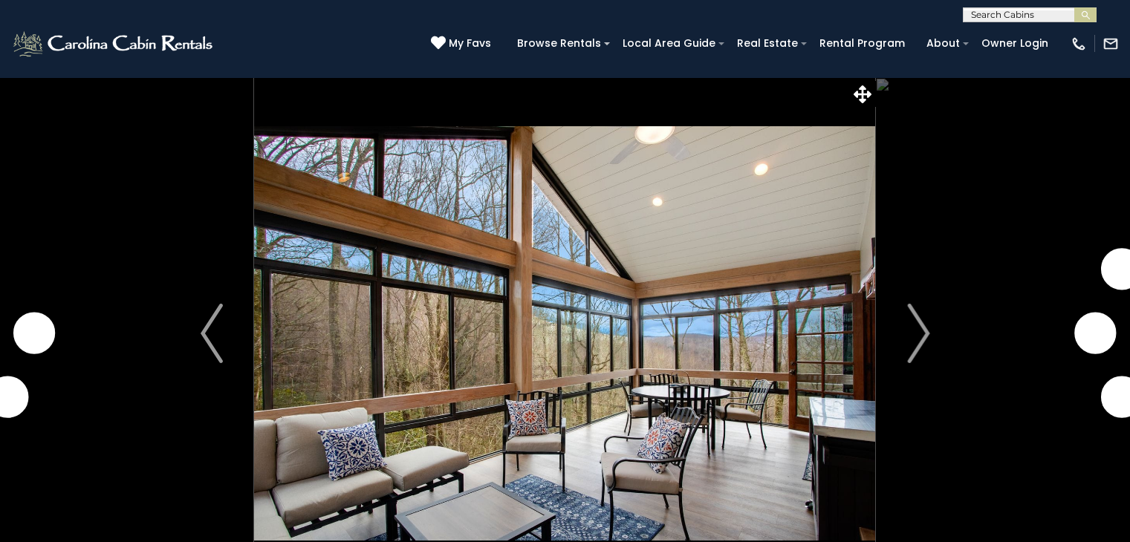 This screenshot has width=1130, height=542. Describe the element at coordinates (768, 43) in the screenshot. I see `a: Real Estate` at that location.